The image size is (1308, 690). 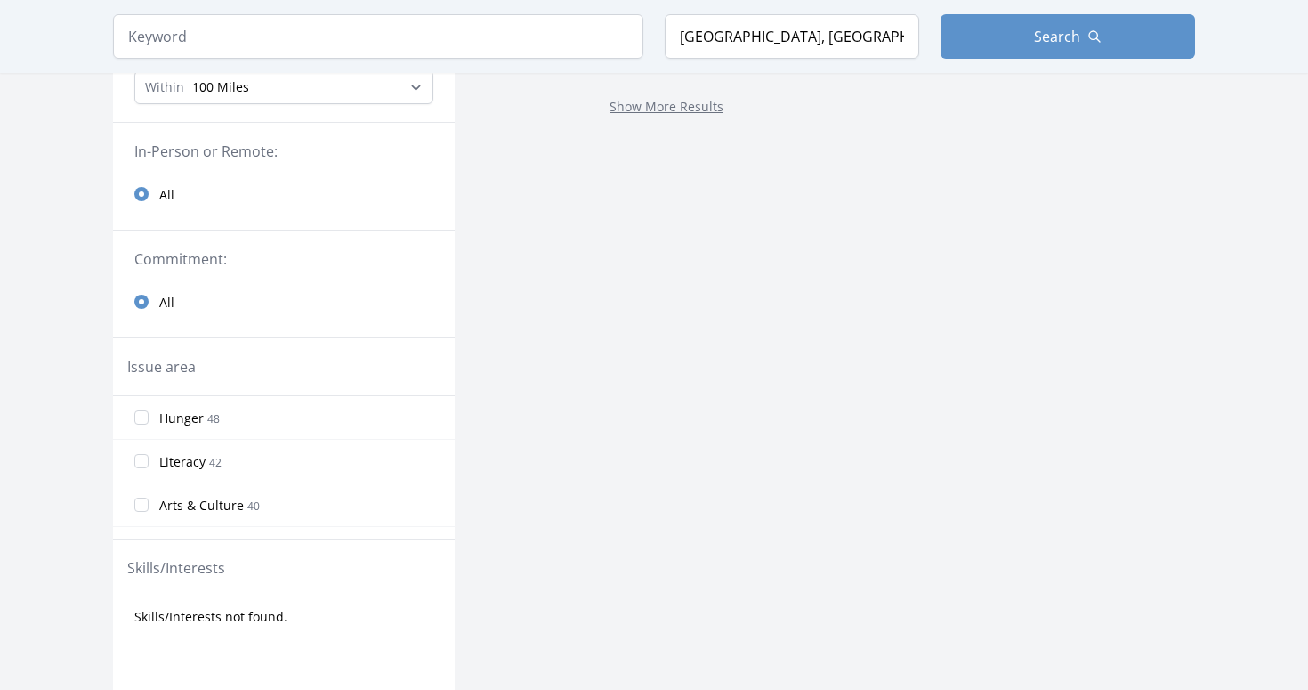 I want to click on legend: In-Person or Remote:, so click(x=284, y=151).